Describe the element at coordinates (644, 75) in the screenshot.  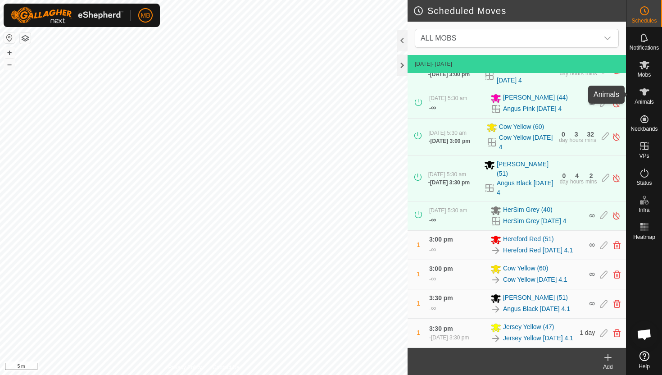
I see `span: Mobs` at that location.